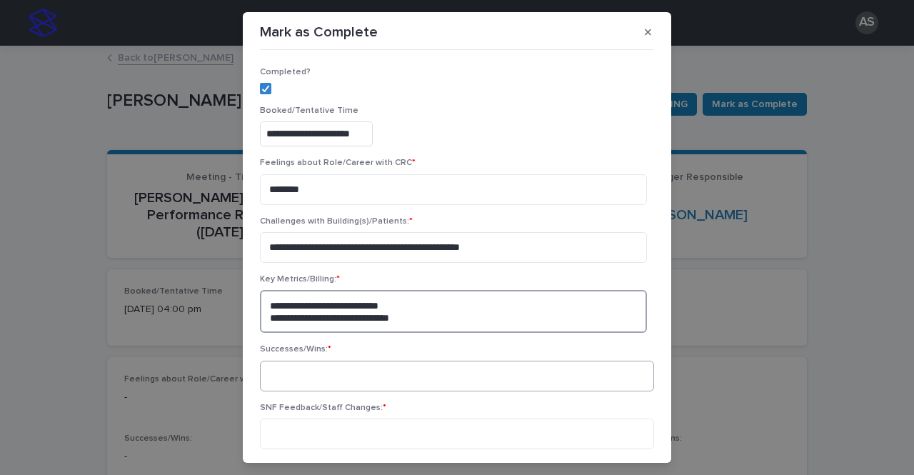 The width and height of the screenshot is (914, 475). What do you see at coordinates (309, 111) in the screenshot?
I see `span: Booked/Tentative Time` at bounding box center [309, 111].